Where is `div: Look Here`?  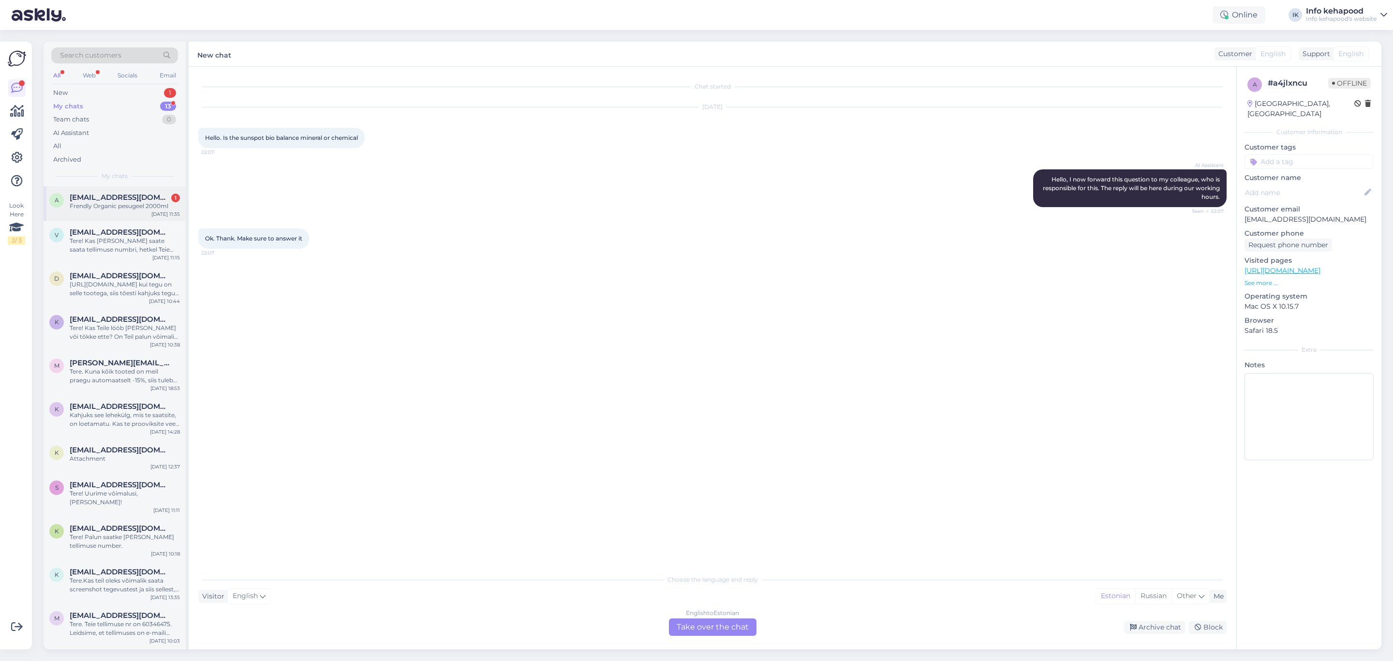
div: Look Here is located at coordinates (16, 223).